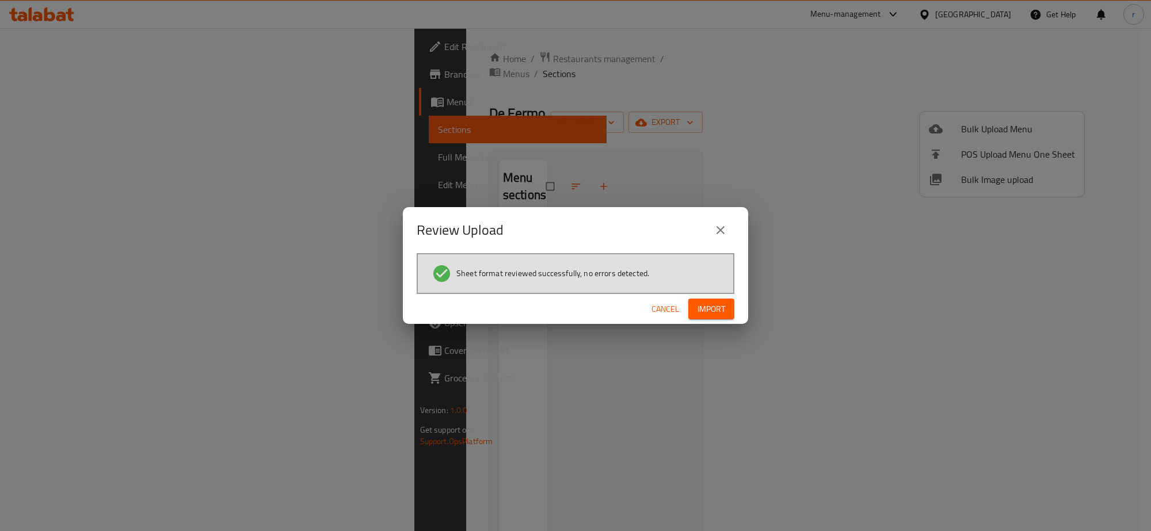  I want to click on span: Sheet format reviewed successfully, no errors detected., so click(552, 273).